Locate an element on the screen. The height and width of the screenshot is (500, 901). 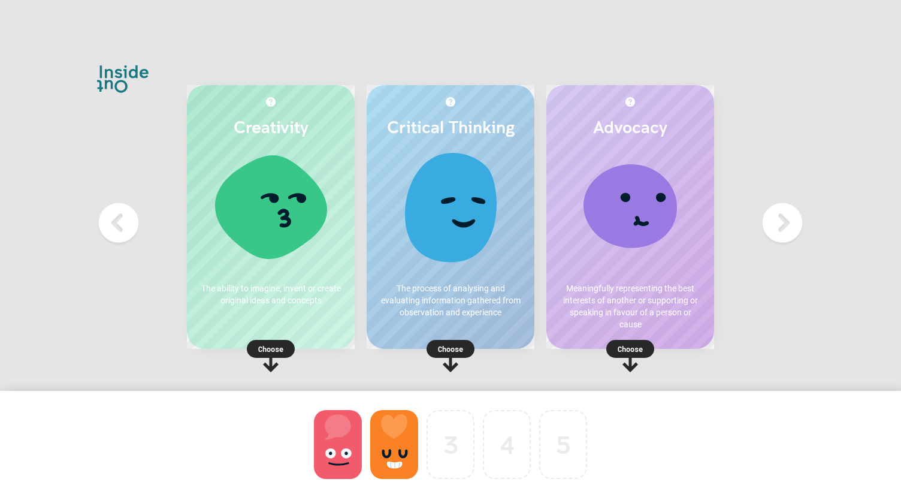
p: The ability to imagine, invent or create original ideas and concepts is located at coordinates (271, 294).